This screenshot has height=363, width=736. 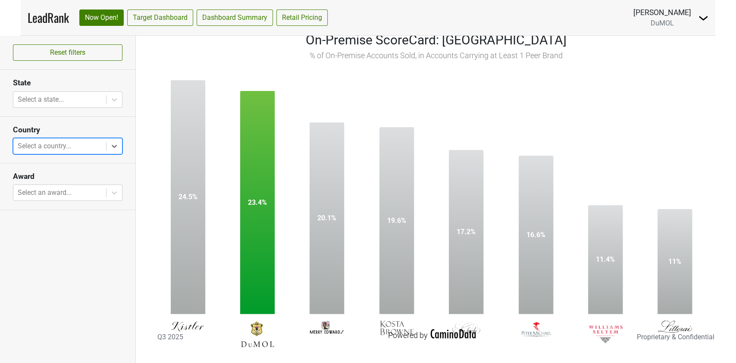 I want to click on text: 17.2%, so click(x=466, y=232).